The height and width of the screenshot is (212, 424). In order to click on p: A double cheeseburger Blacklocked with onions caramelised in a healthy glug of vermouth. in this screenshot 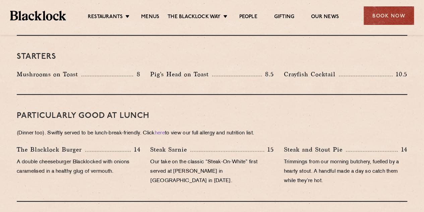, I will do `click(79, 167)`.